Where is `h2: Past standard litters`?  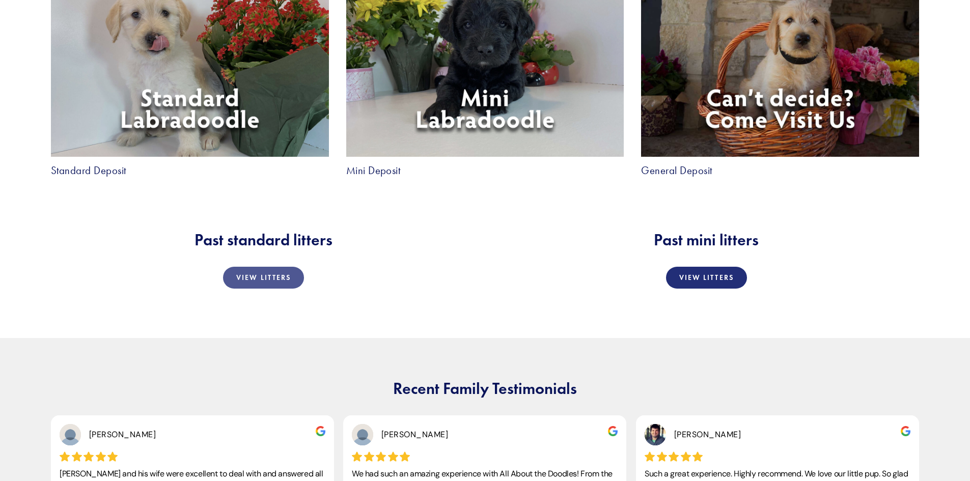 h2: Past standard litters is located at coordinates (264, 240).